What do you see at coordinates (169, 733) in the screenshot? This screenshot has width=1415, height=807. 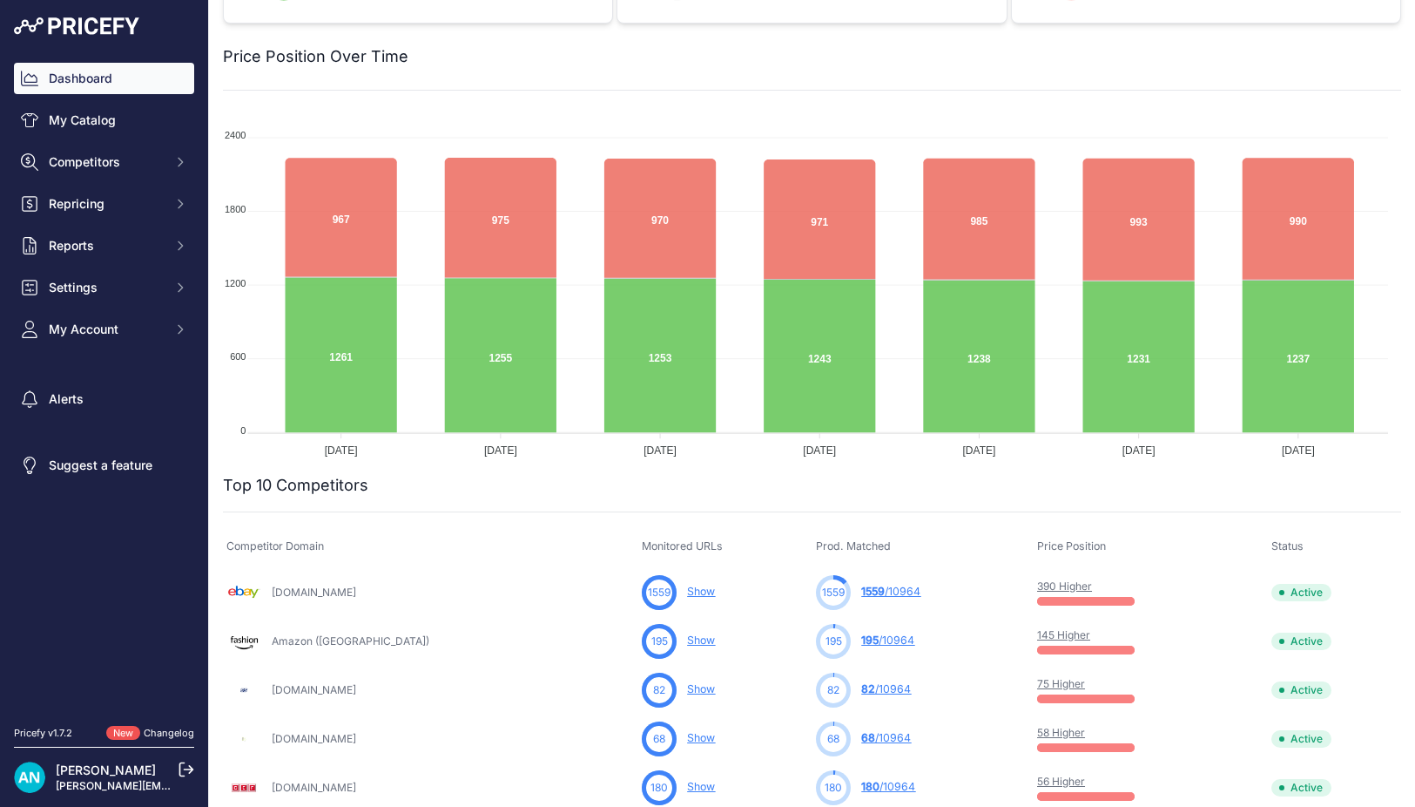 I see `a: Changelog` at bounding box center [169, 733].